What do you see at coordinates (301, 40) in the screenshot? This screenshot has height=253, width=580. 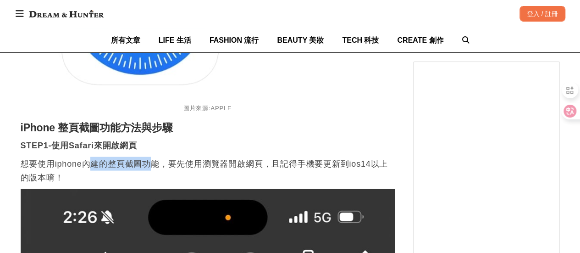 I see `a: BEAUTY 美妝` at bounding box center [301, 40].